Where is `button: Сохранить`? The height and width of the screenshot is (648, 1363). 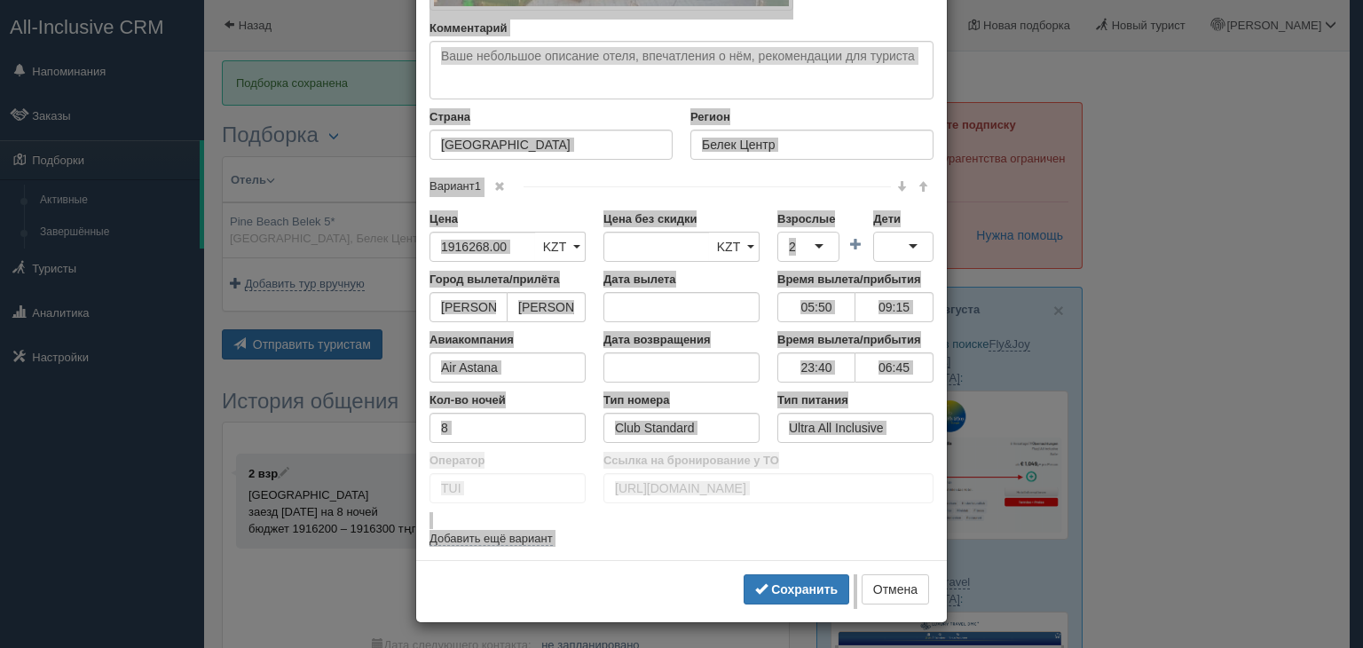
button: Сохранить is located at coordinates (796, 589).